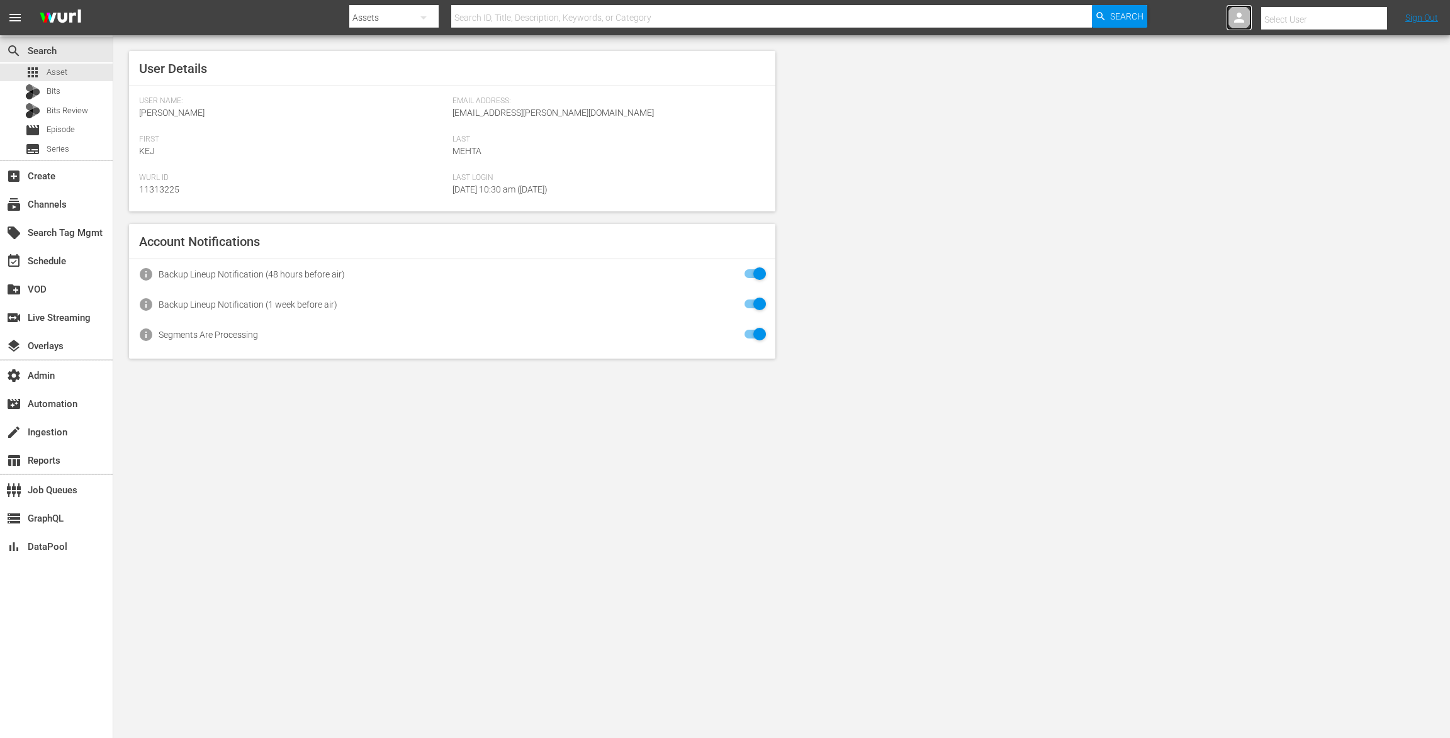 Image resolution: width=1450 pixels, height=738 pixels. Describe the element at coordinates (606, 140) in the screenshot. I see `span: Last` at that location.